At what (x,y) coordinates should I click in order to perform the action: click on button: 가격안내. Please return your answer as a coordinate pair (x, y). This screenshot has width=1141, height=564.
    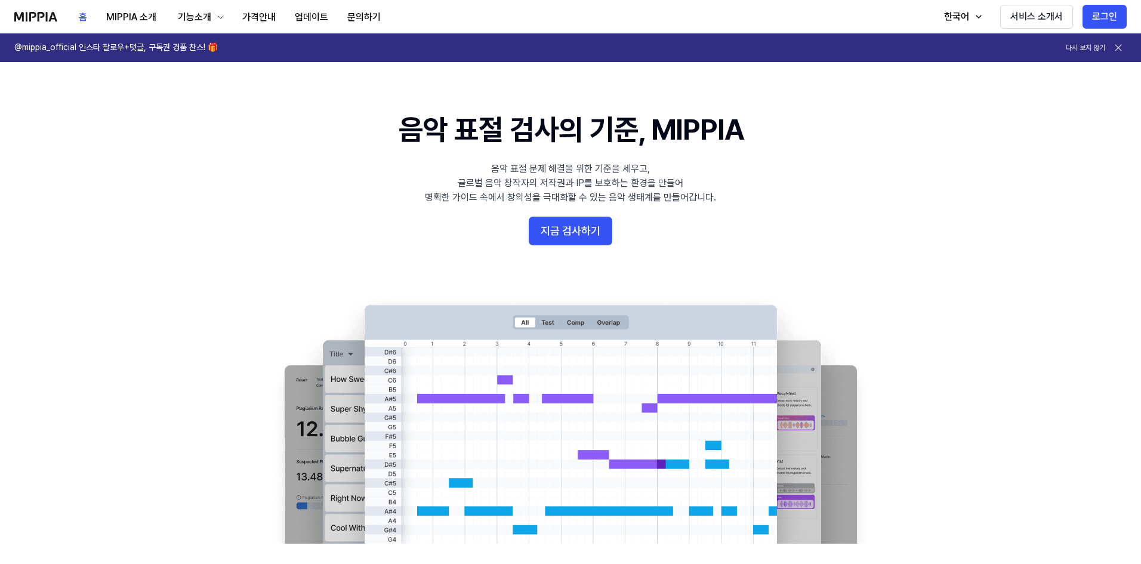
    Looking at the image, I should click on (259, 17).